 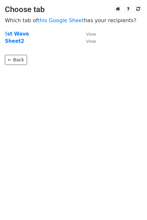 What do you see at coordinates (74, 9) in the screenshot?
I see `h3: Choose tab` at bounding box center [74, 9].